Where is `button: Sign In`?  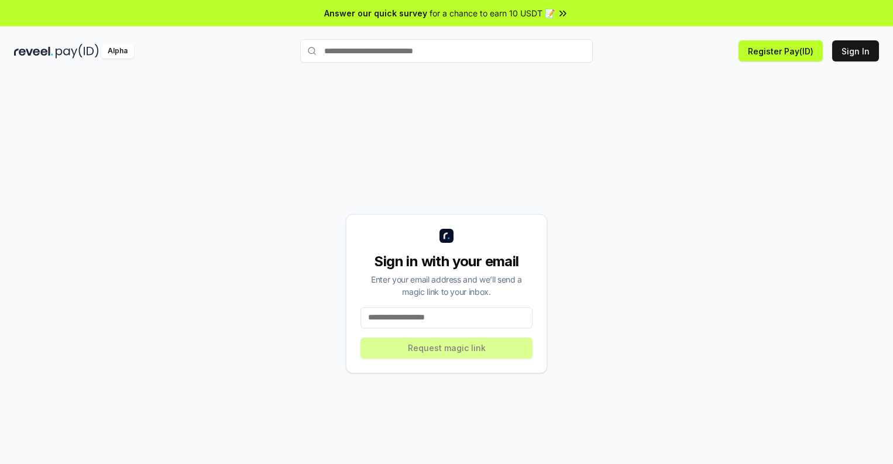
button: Sign In is located at coordinates (856, 51).